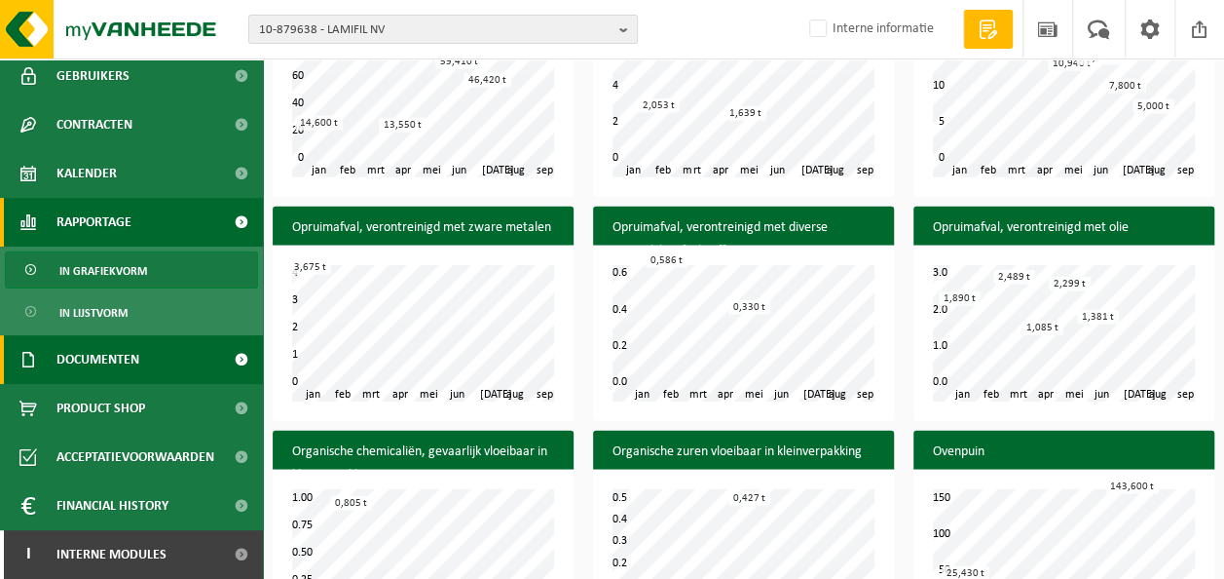 The image size is (1224, 579). Describe the element at coordinates (94, 222) in the screenshot. I see `span: Rapportage` at that location.